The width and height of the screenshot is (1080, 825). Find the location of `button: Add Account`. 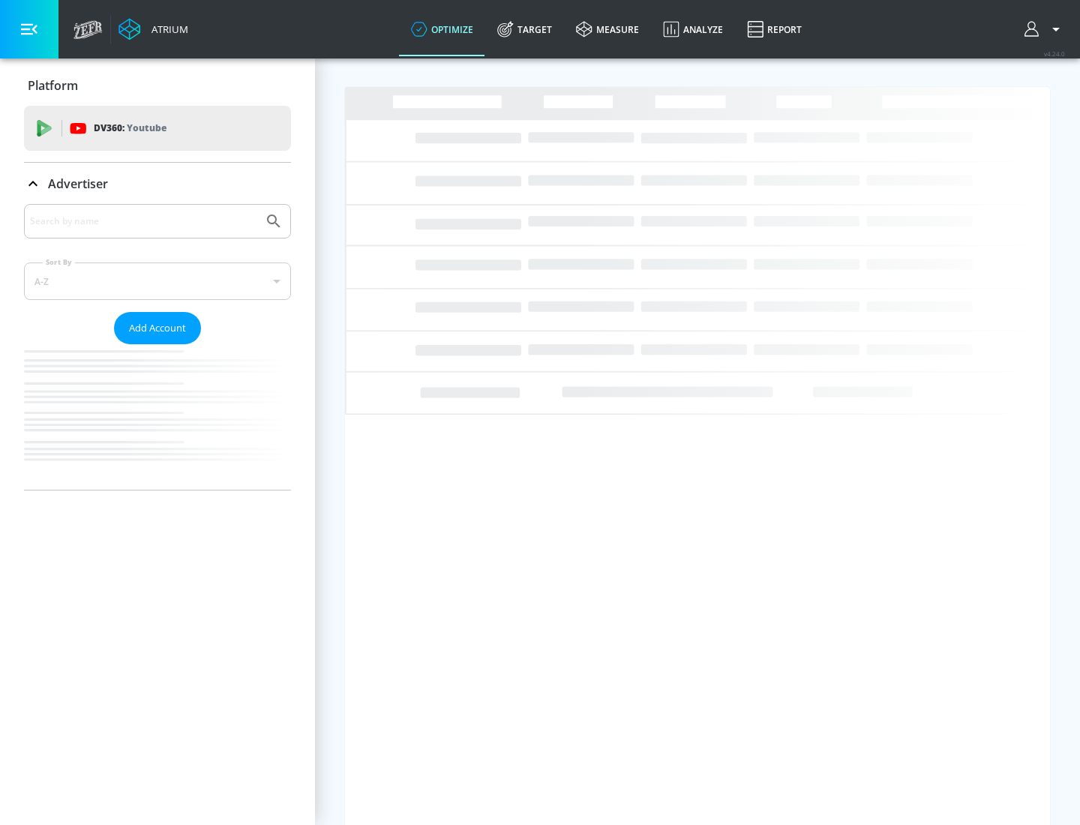

button: Add Account is located at coordinates (157, 328).